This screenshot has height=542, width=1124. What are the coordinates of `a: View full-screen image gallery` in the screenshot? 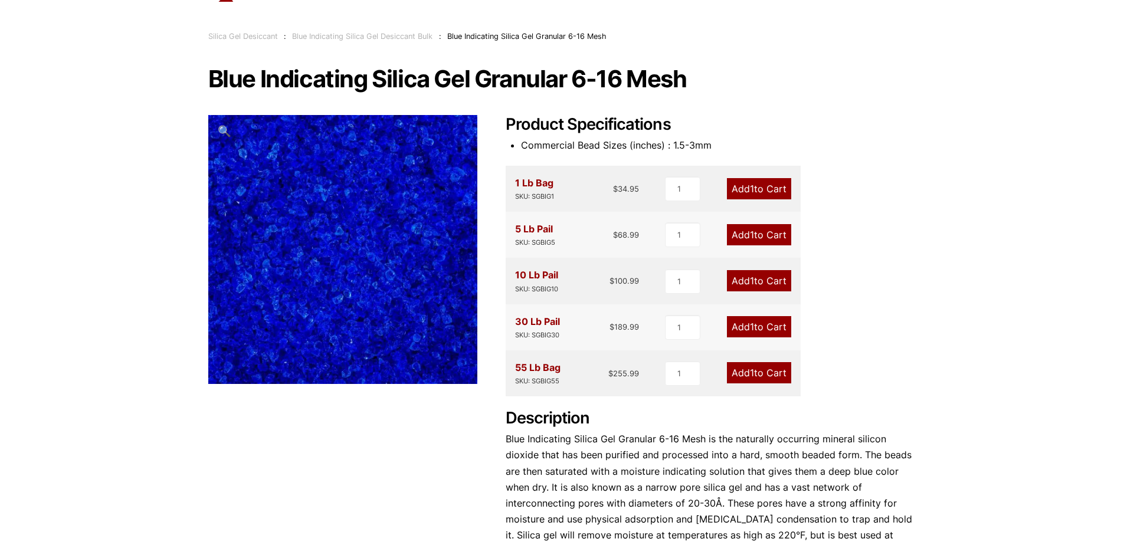 It's located at (224, 131).